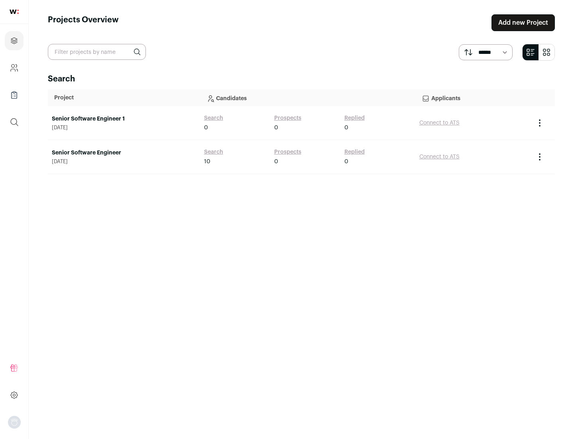  What do you see at coordinates (124, 119) in the screenshot?
I see `a: Senior Software Engineer 1` at bounding box center [124, 119].